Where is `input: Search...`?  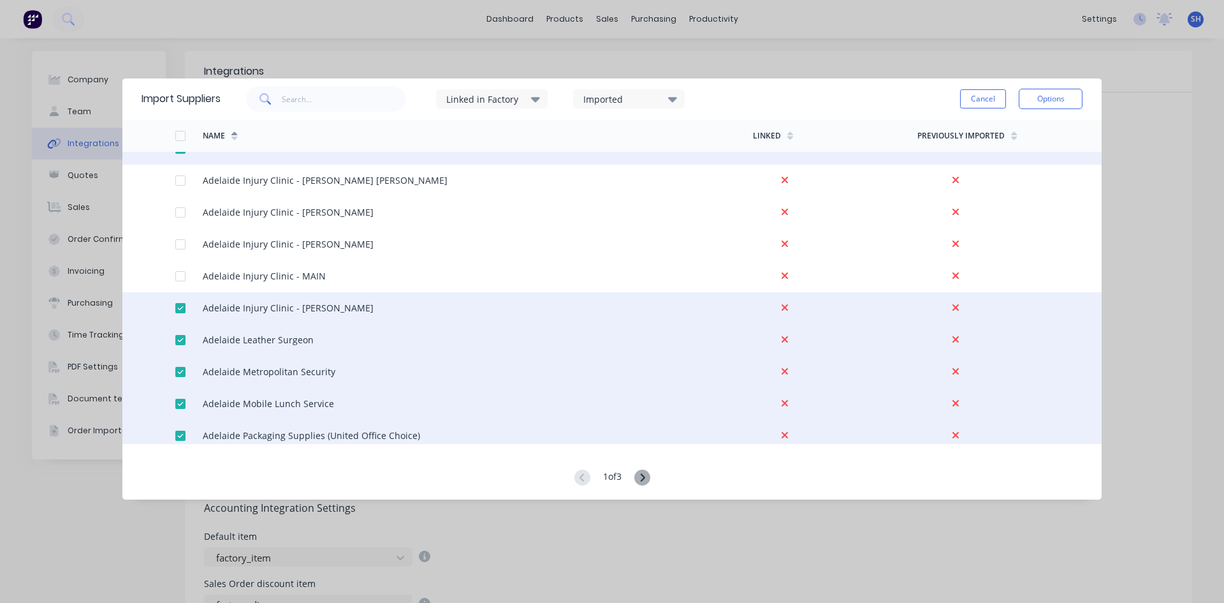
input: Search... is located at coordinates (344, 99).